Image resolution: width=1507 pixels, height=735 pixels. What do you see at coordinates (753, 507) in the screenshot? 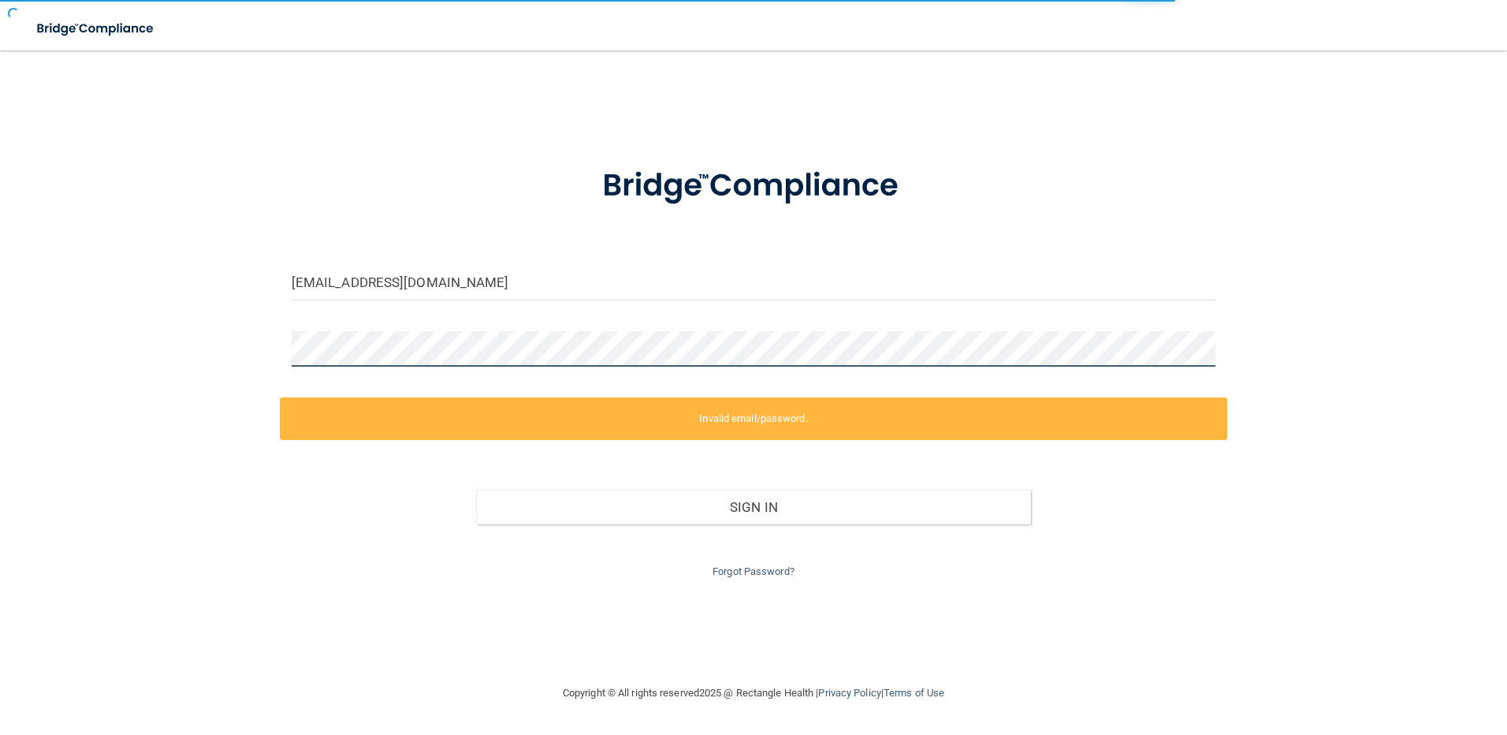
I see `button: Sign In` at bounding box center [753, 507].